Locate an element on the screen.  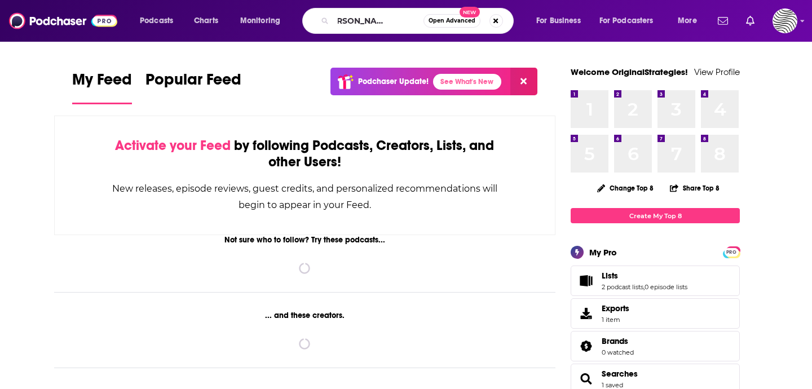
div: My Pro is located at coordinates (603, 252).